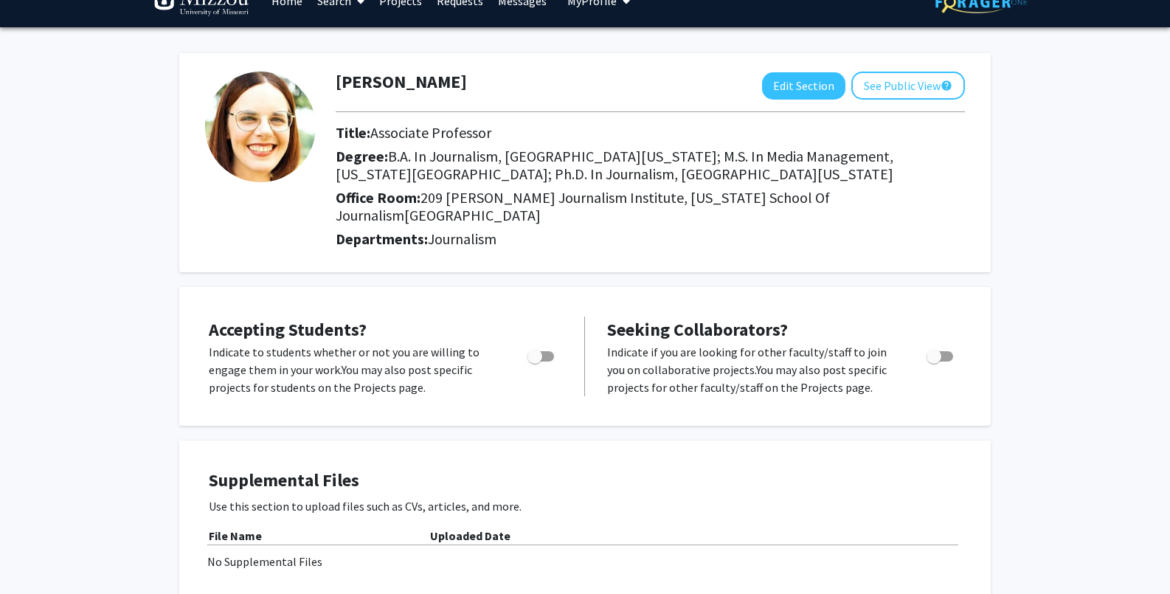 The image size is (1170, 594). What do you see at coordinates (650, 133) in the screenshot?
I see `h2: Title:` at bounding box center [650, 133].